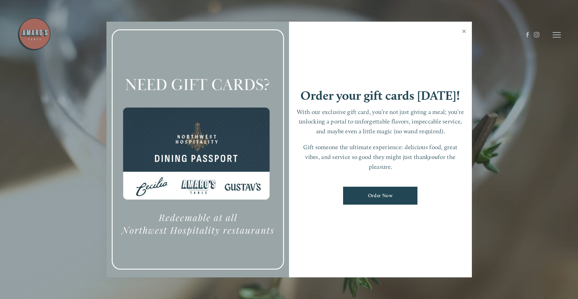  What do you see at coordinates (433, 156) in the screenshot?
I see `em: you` at bounding box center [433, 156].